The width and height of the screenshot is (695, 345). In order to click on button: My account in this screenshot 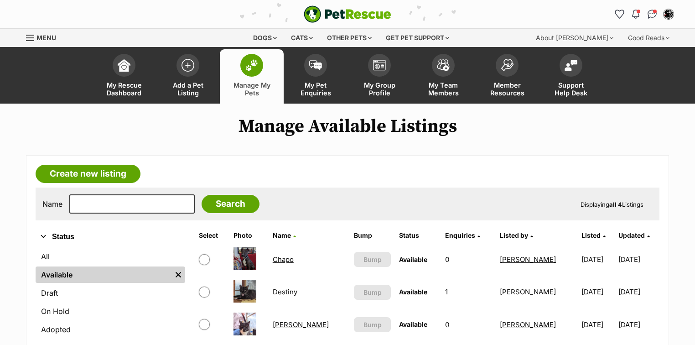, I will do `click(669, 14)`.